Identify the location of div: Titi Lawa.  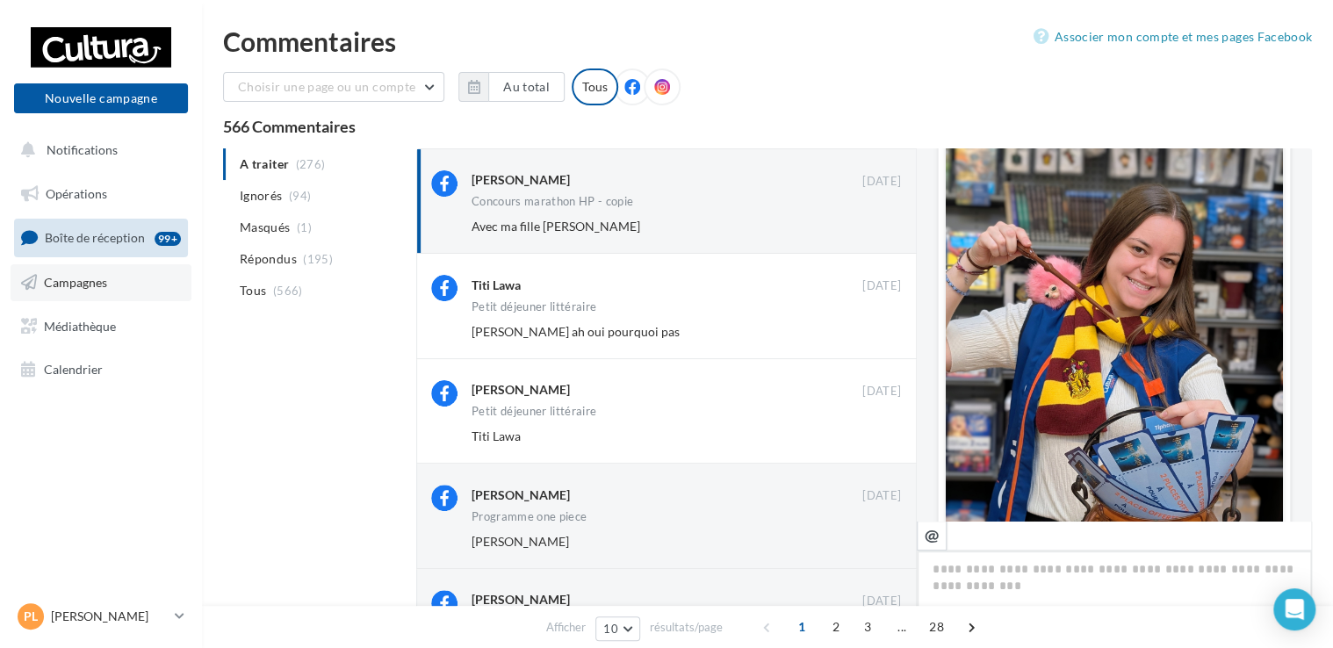
(496, 285).